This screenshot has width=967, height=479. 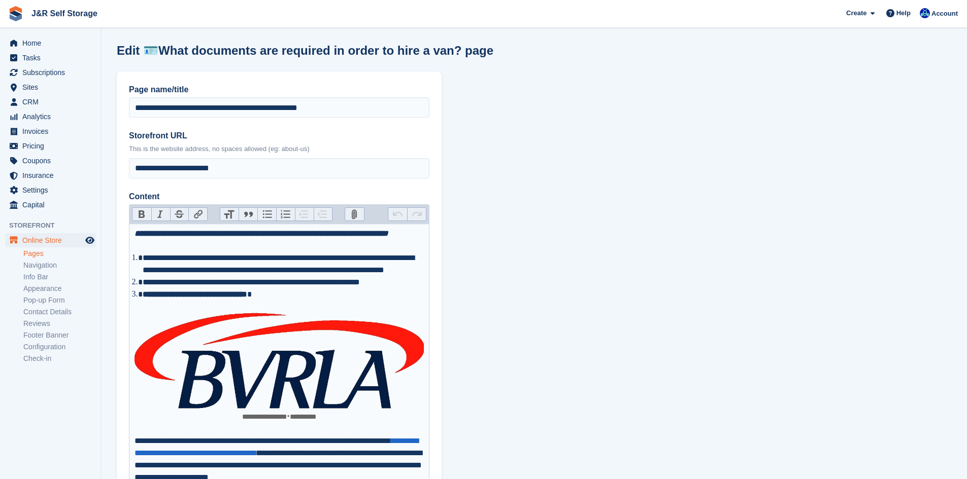 I want to click on label: Content, so click(x=279, y=197).